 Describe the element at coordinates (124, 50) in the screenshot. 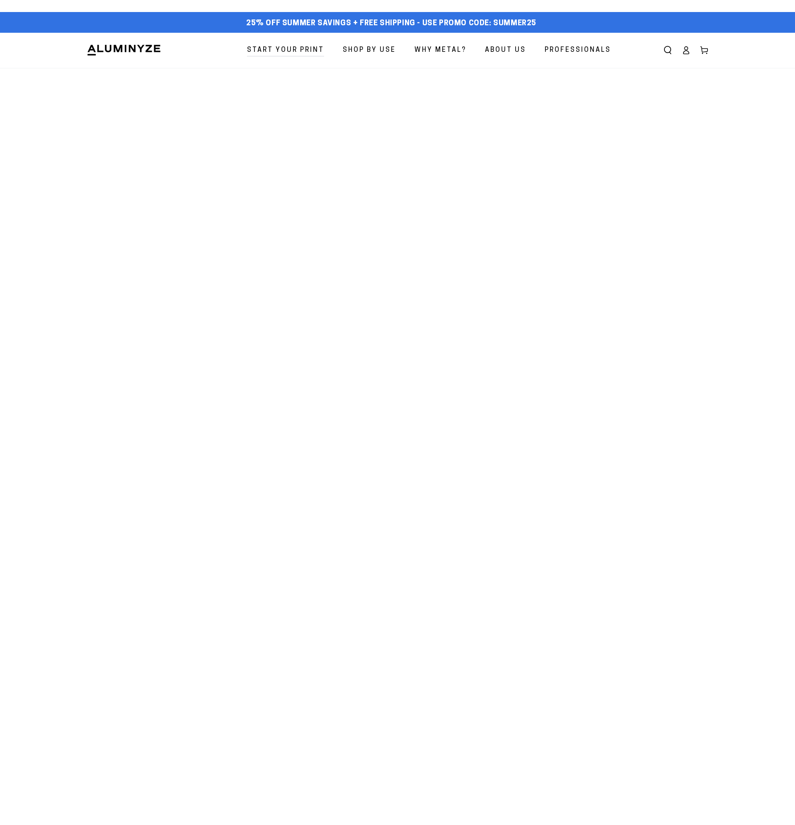

I see `img: Aluminyze` at that location.